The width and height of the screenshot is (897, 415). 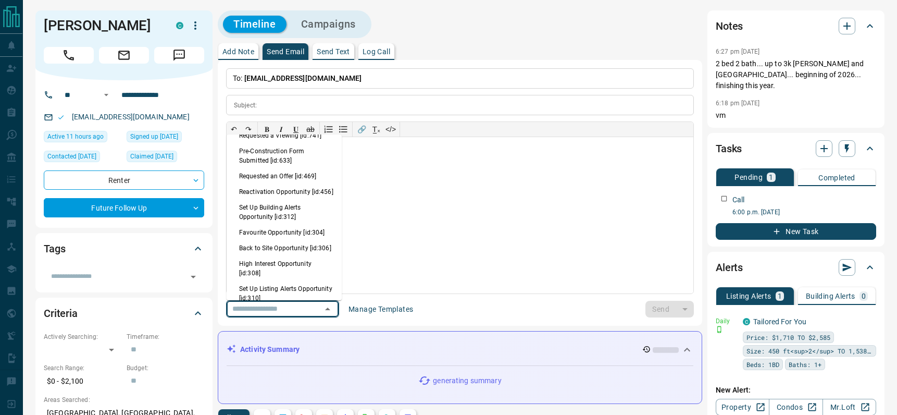 What do you see at coordinates (796, 267) in the screenshot?
I see `div: Alerts` at bounding box center [796, 267].